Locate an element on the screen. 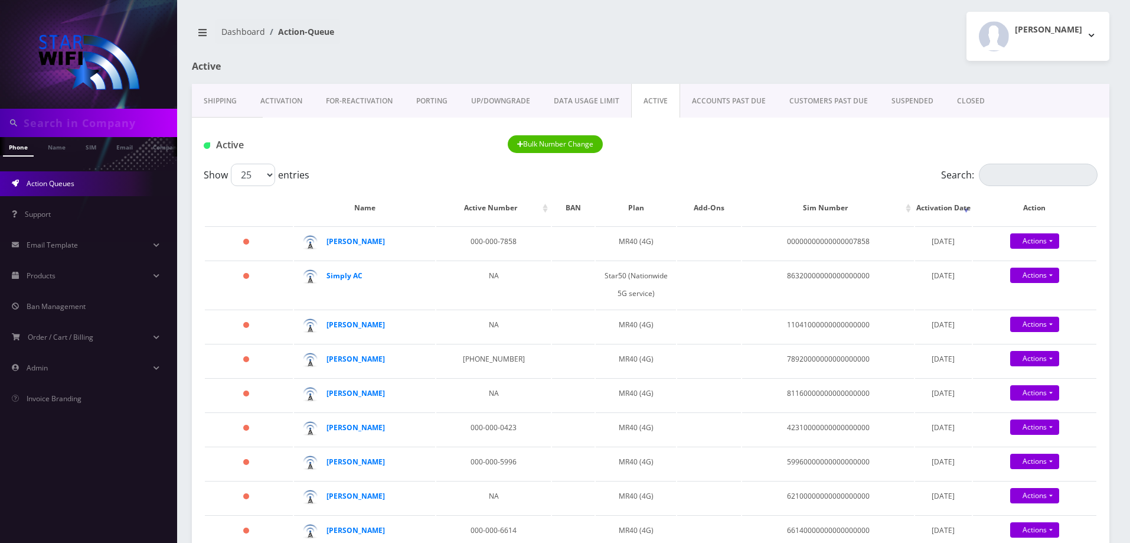 The image size is (1130, 543). td: 81160000000000000000 is located at coordinates (828, 394).